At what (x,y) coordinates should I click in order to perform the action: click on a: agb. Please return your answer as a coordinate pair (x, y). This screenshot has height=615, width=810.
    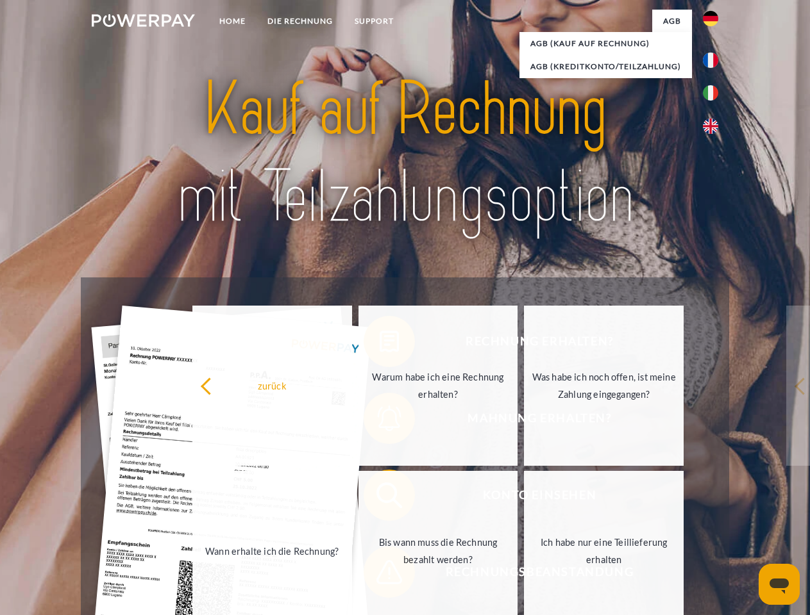
    Looking at the image, I should click on (672, 21).